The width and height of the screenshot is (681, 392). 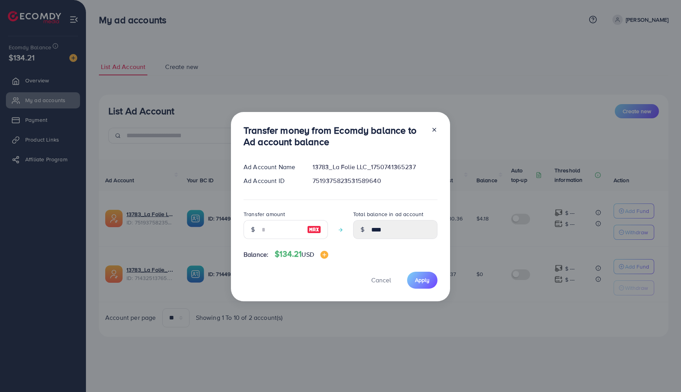 What do you see at coordinates (375, 180) in the screenshot?
I see `div: 7519375823531589640` at bounding box center [375, 180].